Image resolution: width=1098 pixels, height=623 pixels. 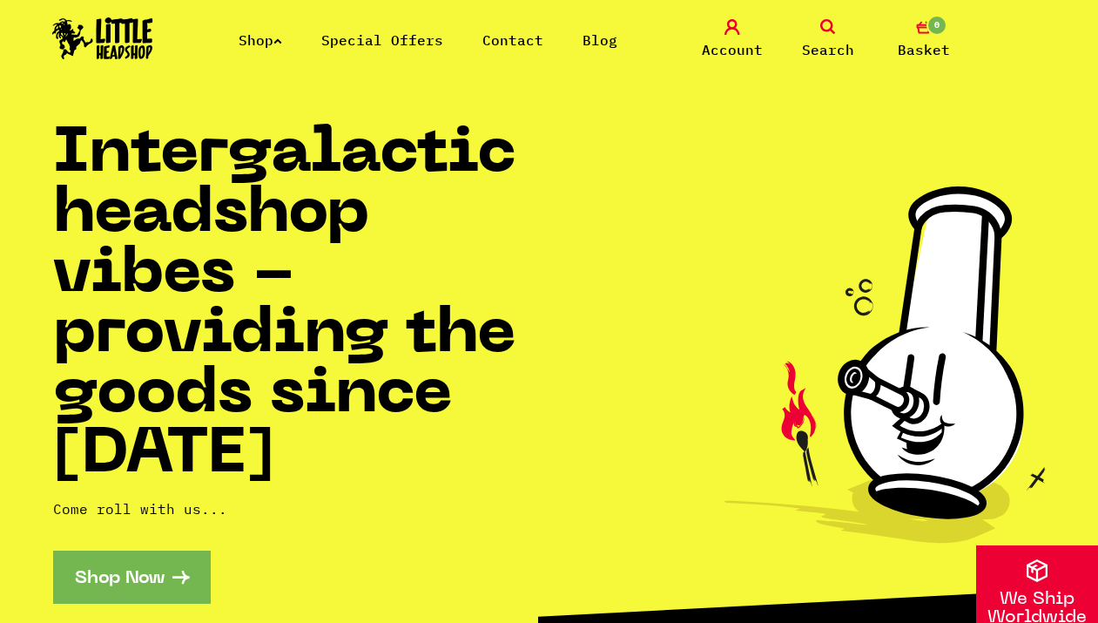 I want to click on span: Basket, so click(x=924, y=50).